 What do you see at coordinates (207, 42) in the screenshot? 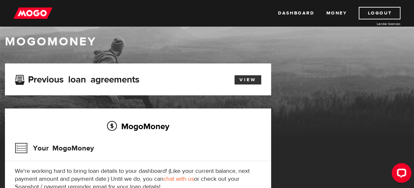
I see `h1: MogoMoney` at bounding box center [207, 42].